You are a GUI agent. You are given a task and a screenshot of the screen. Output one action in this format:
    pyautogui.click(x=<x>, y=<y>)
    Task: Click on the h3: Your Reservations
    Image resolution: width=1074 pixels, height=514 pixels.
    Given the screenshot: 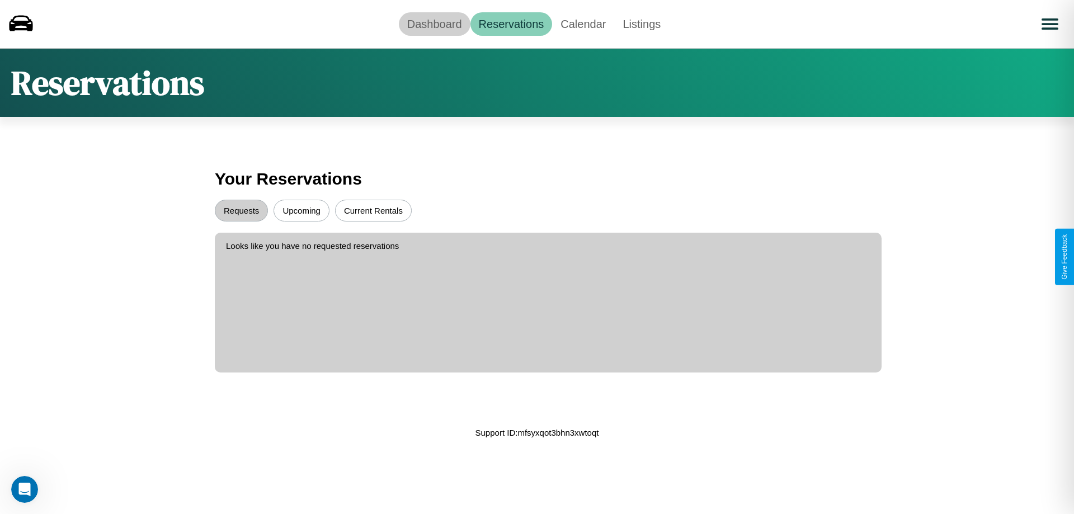 What is the action you would take?
    pyautogui.click(x=537, y=179)
    